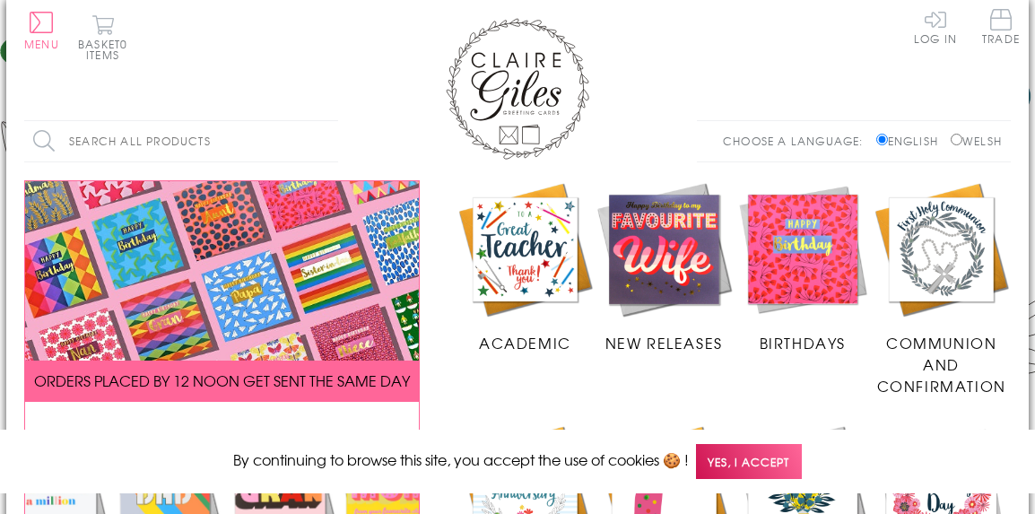 Image resolution: width=1035 pixels, height=514 pixels. Describe the element at coordinates (882, 139) in the screenshot. I see `input: English` at that location.